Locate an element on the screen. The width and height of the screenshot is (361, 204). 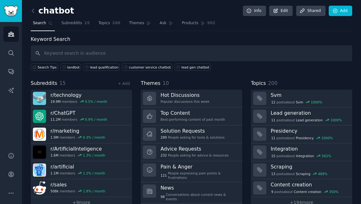
a: r/sales508kmembers1.8% / month is located at coordinates (81, 188).